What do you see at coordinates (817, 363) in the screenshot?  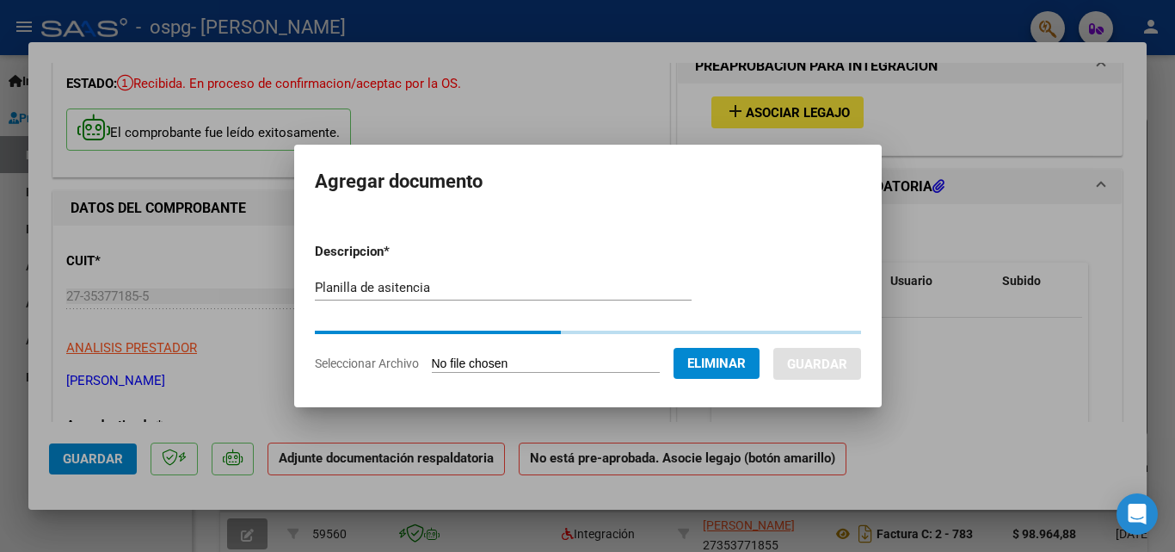 I see `button: Guardar` at bounding box center [817, 363].